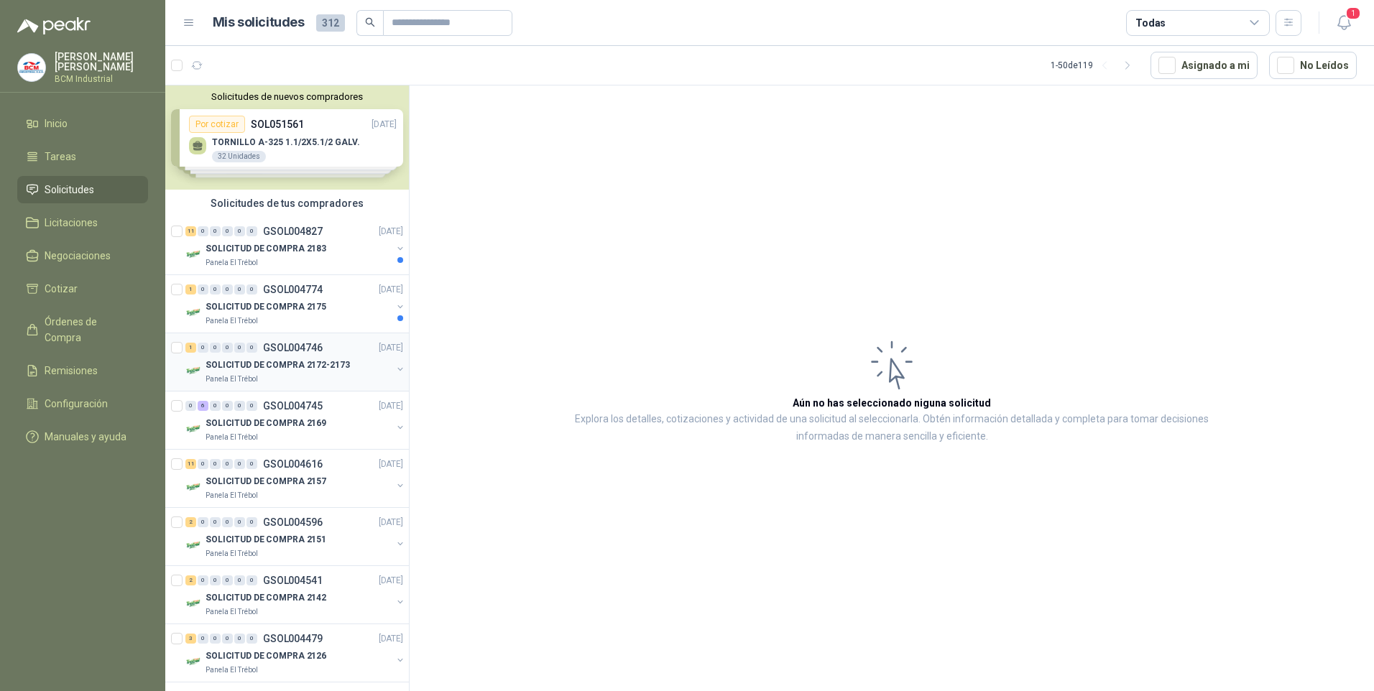  I want to click on div: 6, so click(203, 406).